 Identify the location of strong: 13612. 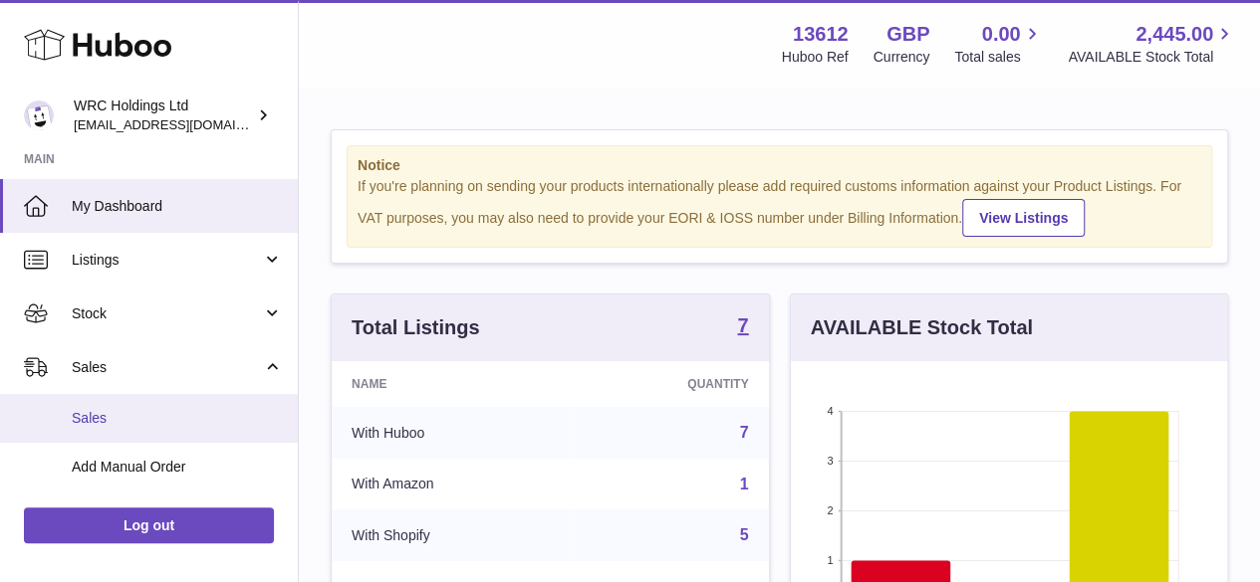
(820, 34).